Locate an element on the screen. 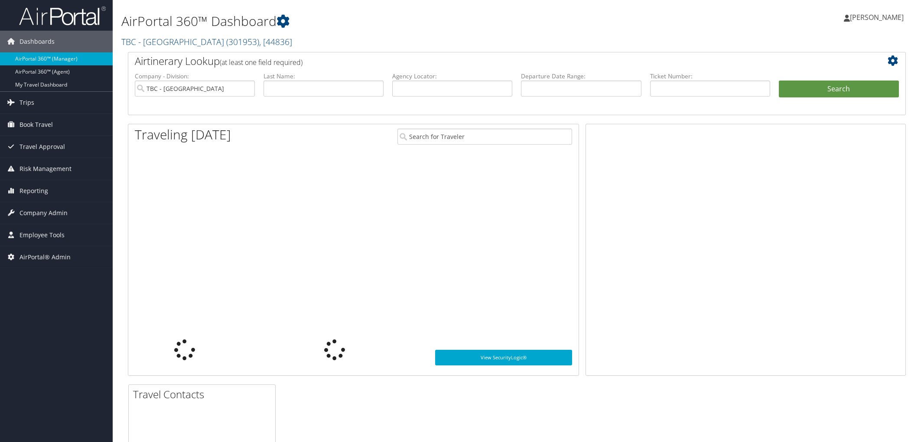 This screenshot has width=921, height=442. label: Agency Locator: is located at coordinates (452, 76).